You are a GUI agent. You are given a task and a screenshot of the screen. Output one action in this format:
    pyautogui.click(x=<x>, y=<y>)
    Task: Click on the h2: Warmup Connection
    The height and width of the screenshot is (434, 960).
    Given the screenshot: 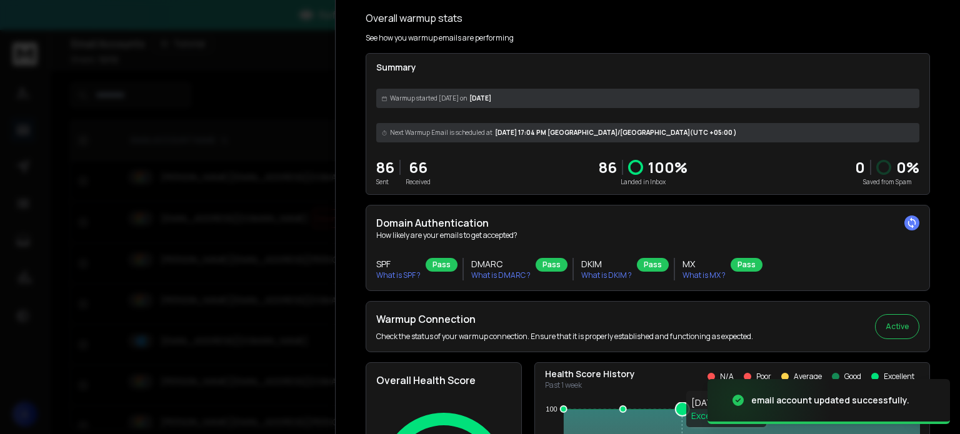 What is the action you would take?
    pyautogui.click(x=564, y=319)
    